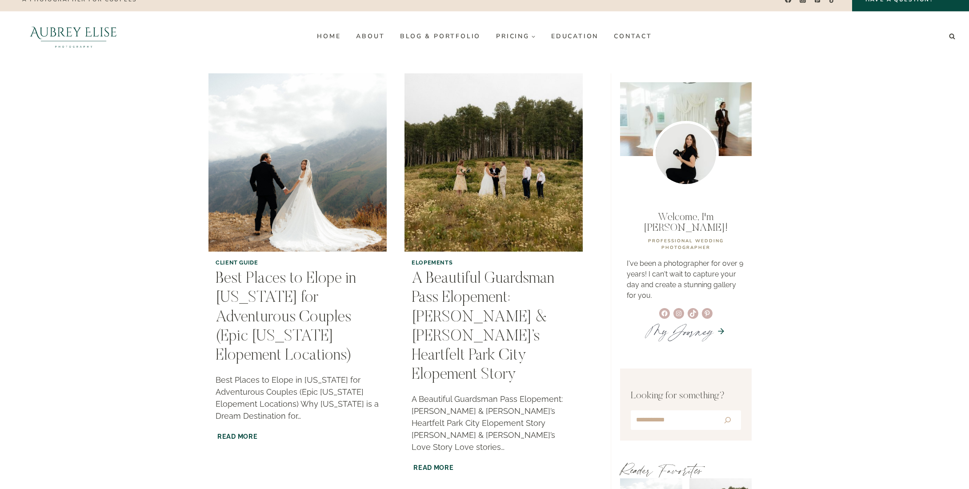  What do you see at coordinates (727, 420) in the screenshot?
I see `button: Search` at bounding box center [727, 420].